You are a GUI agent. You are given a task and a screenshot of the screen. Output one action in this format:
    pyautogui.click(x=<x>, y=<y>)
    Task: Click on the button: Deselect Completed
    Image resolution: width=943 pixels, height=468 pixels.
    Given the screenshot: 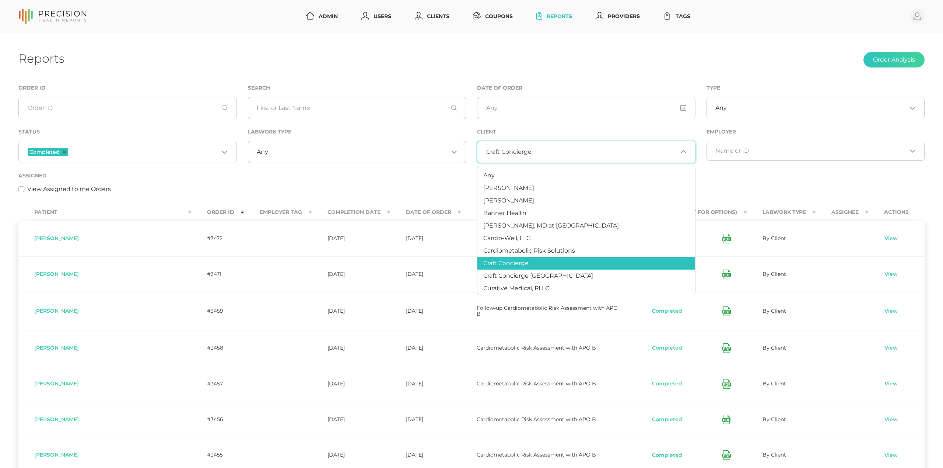 What is the action you would take?
    pyautogui.click(x=64, y=152)
    